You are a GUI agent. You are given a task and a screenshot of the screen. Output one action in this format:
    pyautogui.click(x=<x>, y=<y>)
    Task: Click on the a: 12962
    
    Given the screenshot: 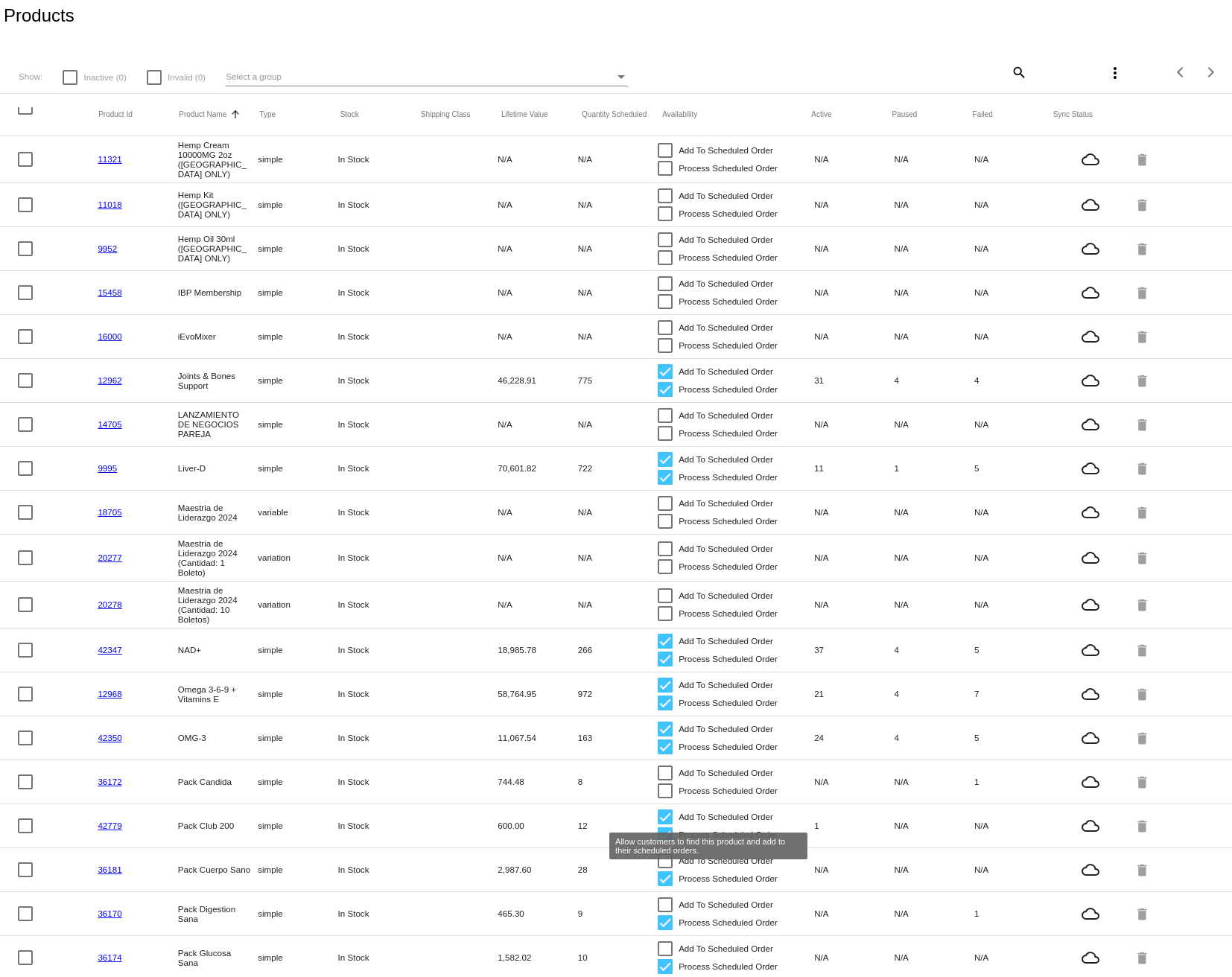 What is the action you would take?
    pyautogui.click(x=109, y=379)
    